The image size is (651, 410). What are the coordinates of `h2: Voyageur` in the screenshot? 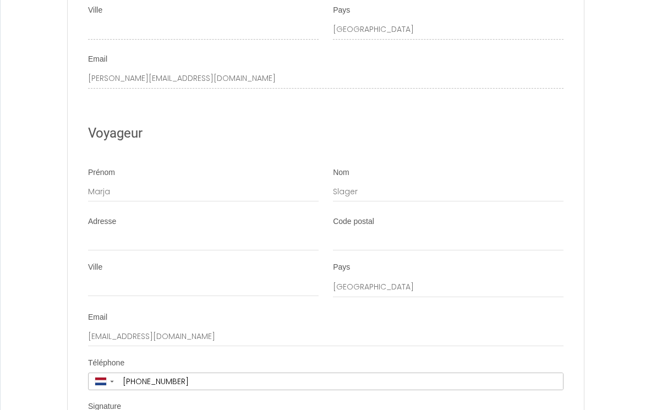 It's located at (326, 133).